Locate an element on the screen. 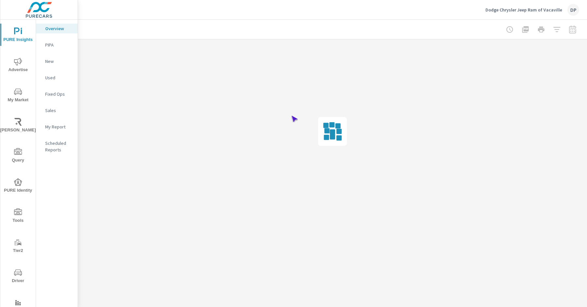  p: PIPA is located at coordinates (59, 45).